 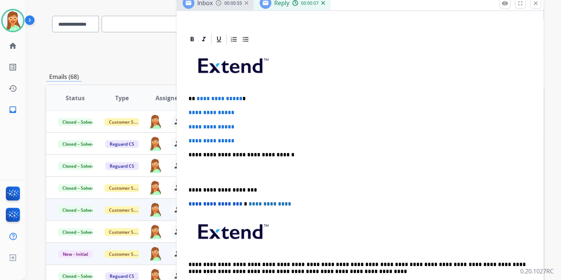 I want to click on mat-icon: list_alt, so click(x=13, y=67).